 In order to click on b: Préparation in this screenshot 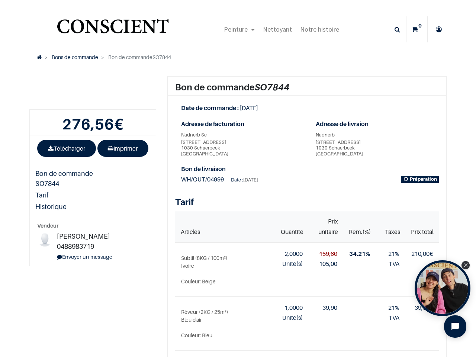, I will do `click(423, 179)`.